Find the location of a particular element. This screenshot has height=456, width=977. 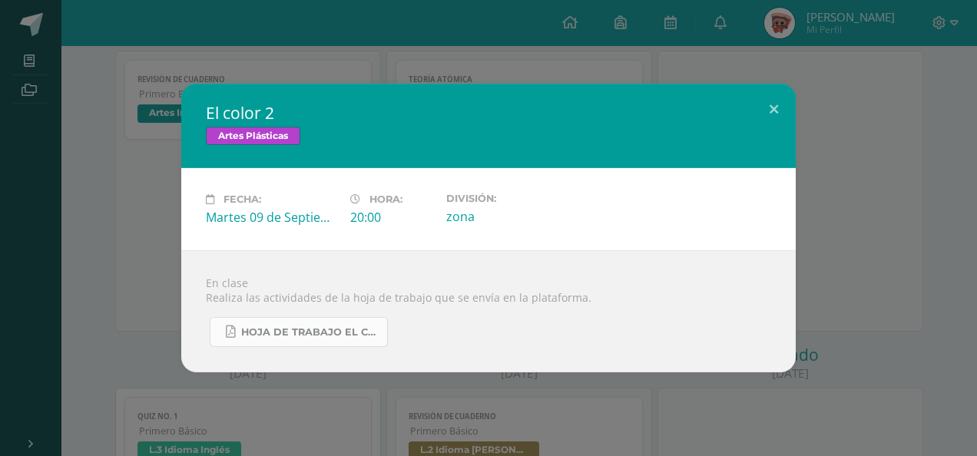

div: En clase Realiza las actividades de la hoja de trabajo que se envía en la plataforma. is located at coordinates (488, 311).